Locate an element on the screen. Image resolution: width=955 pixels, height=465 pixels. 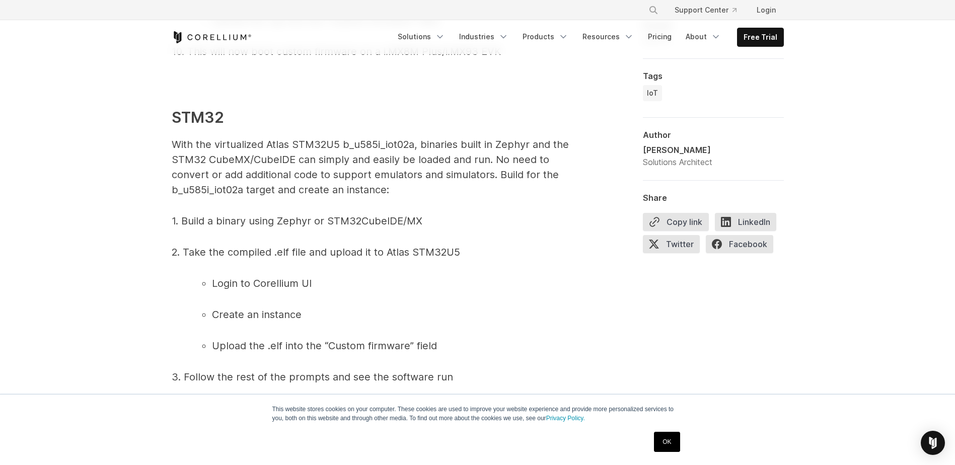
a: Privacy Policy. is located at coordinates (565, 418).